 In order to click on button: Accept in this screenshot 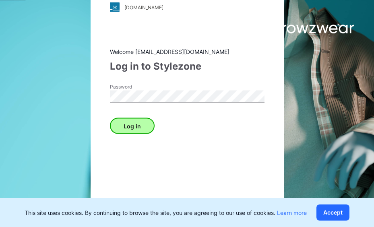, I will do `click(333, 212)`.